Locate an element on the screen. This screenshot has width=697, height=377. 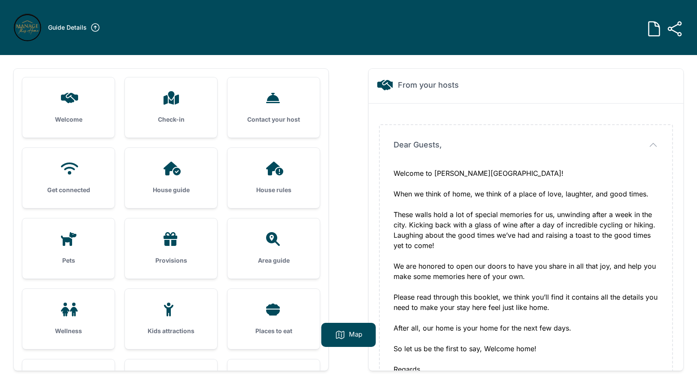
a: House guide is located at coordinates (171, 178).